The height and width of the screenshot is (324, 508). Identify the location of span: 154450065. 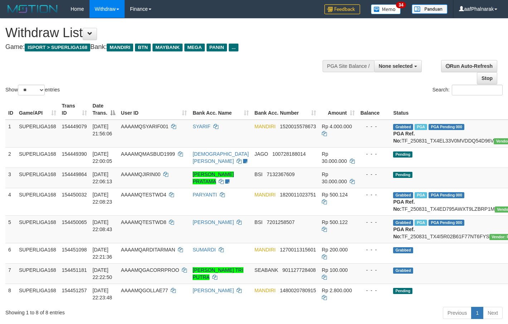
(74, 222).